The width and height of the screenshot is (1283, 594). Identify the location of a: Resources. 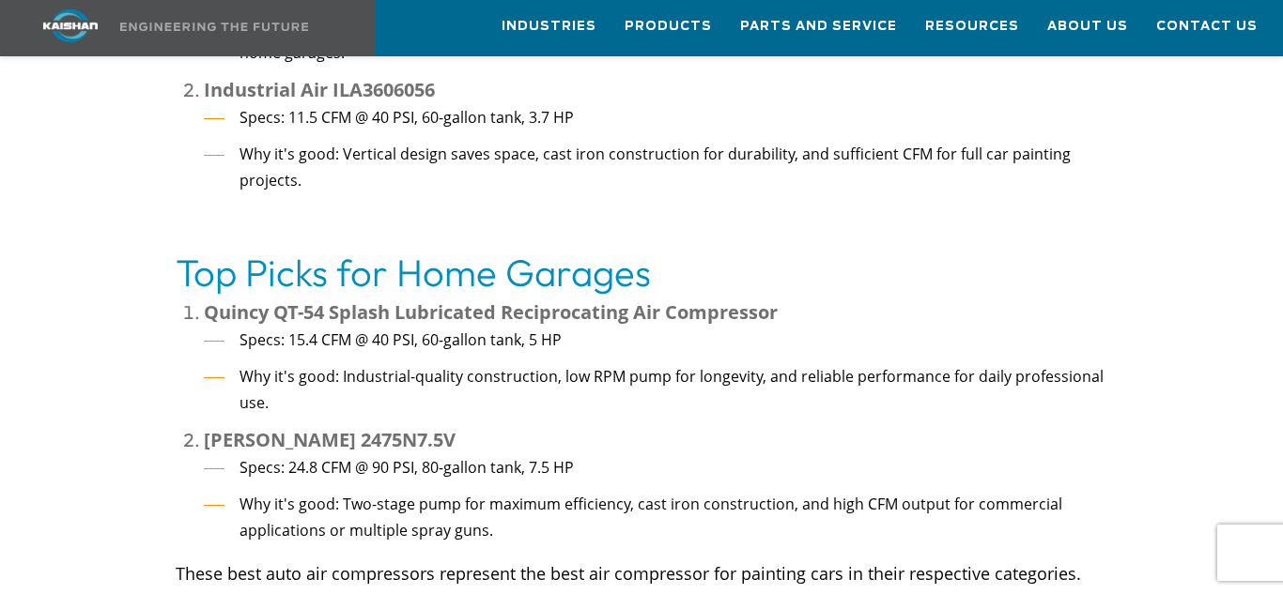
(972, 26).